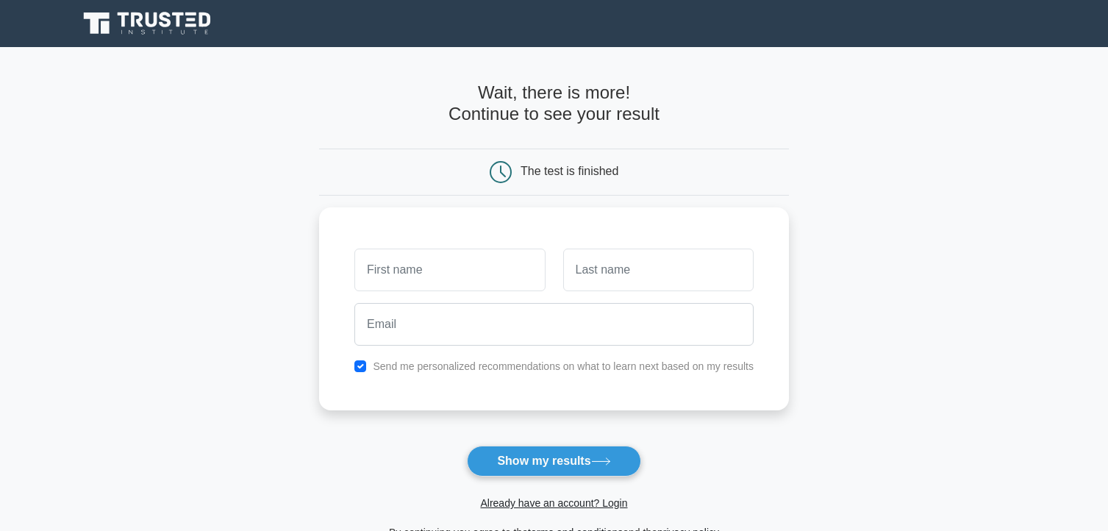 The height and width of the screenshot is (531, 1108). I want to click on div: The test is finished, so click(569, 171).